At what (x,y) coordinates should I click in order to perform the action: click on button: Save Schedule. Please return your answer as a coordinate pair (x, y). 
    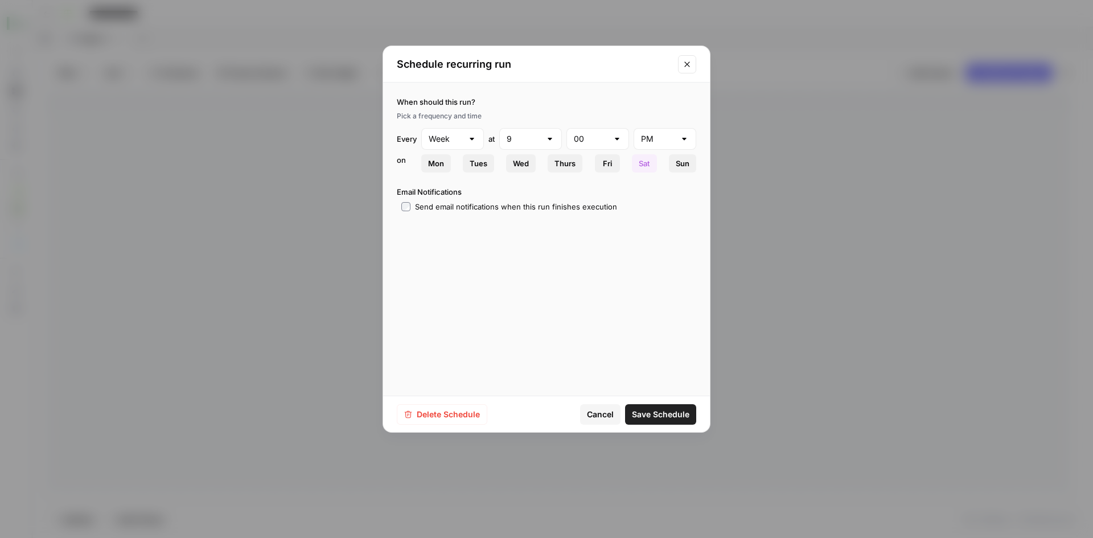
    Looking at the image, I should click on (661, 415).